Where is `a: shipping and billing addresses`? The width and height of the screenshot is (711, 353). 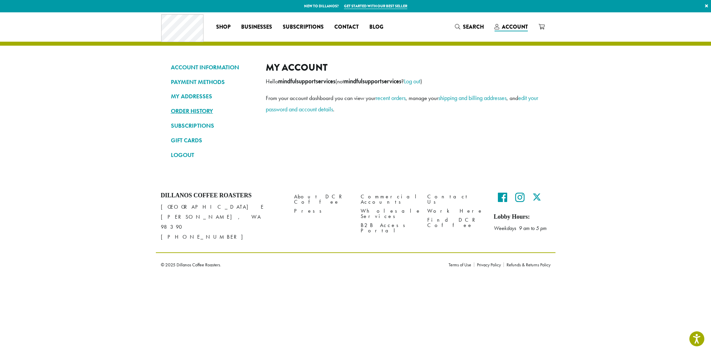 a: shipping and billing addresses is located at coordinates (472, 98).